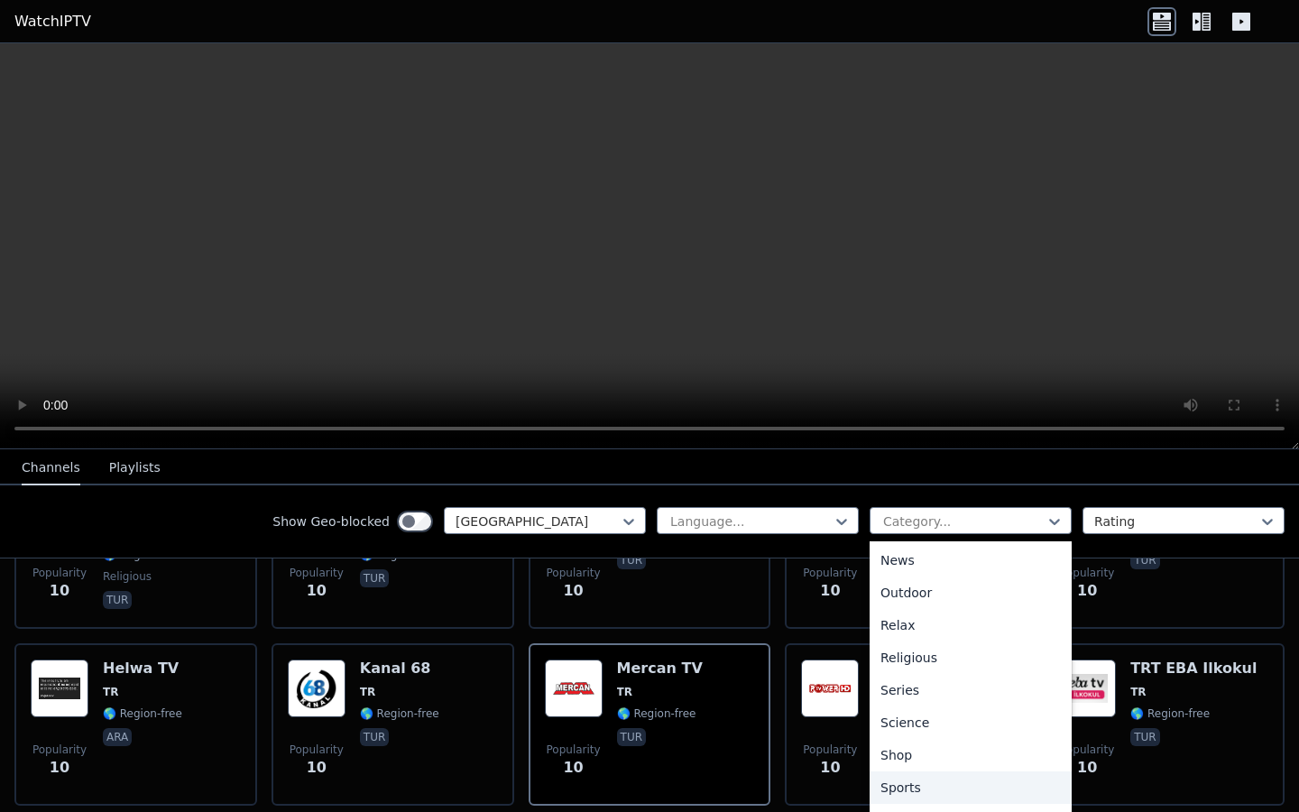 The height and width of the screenshot is (812, 1299). I want to click on div: Relax, so click(971, 625).